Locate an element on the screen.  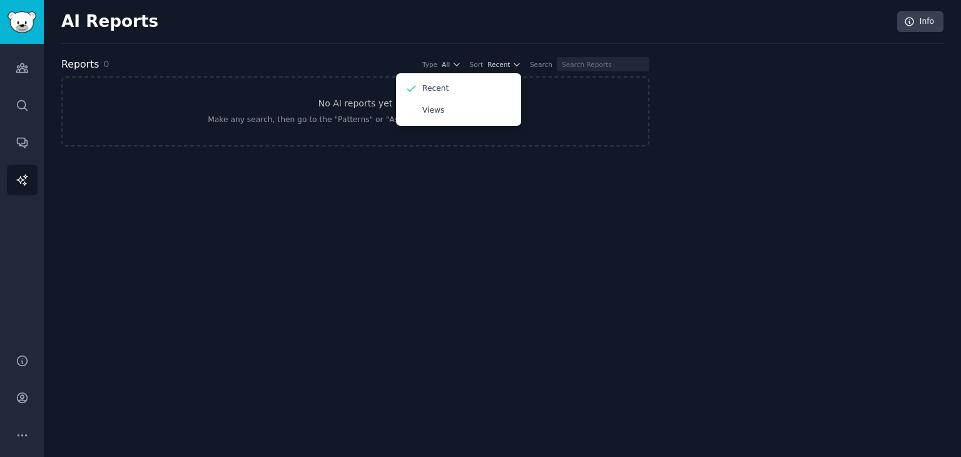
button: Recent is located at coordinates (504, 64).